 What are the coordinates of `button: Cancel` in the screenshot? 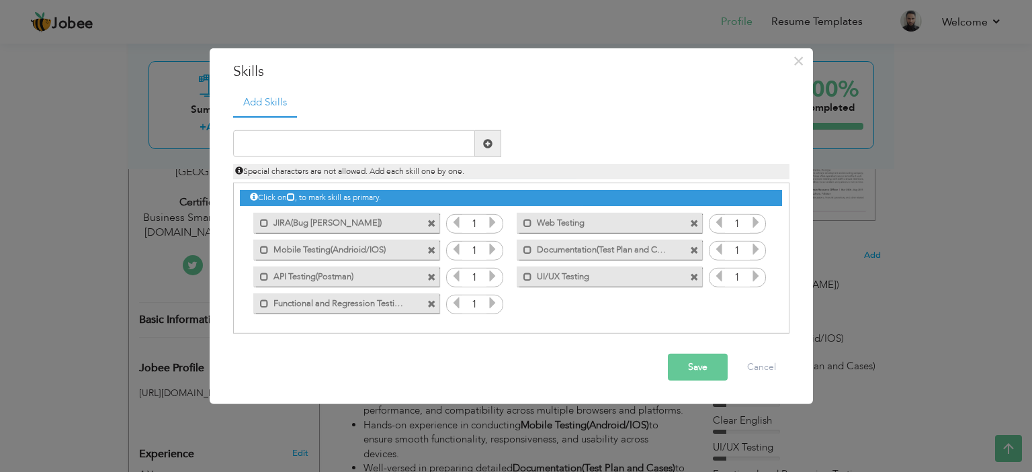 It's located at (762, 368).